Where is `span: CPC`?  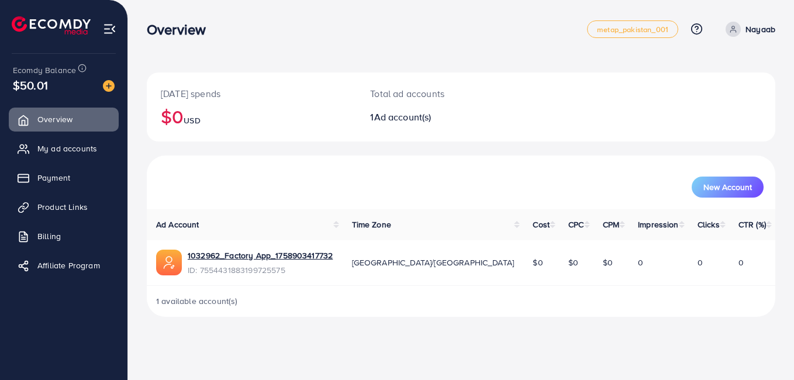 span: CPC is located at coordinates (576, 225).